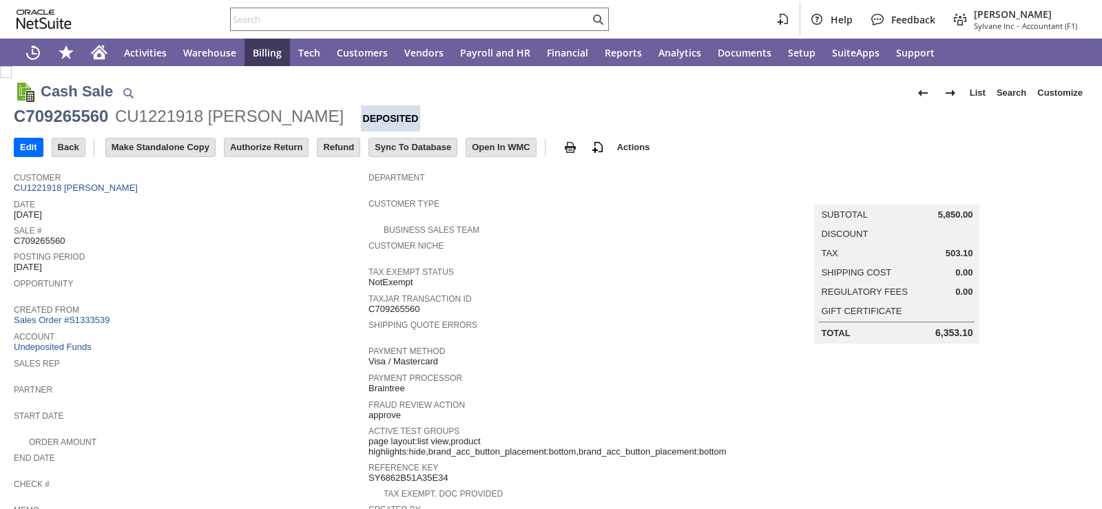 Image resolution: width=1102 pixels, height=509 pixels. What do you see at coordinates (34, 458) in the screenshot?
I see `a: End Date` at bounding box center [34, 458].